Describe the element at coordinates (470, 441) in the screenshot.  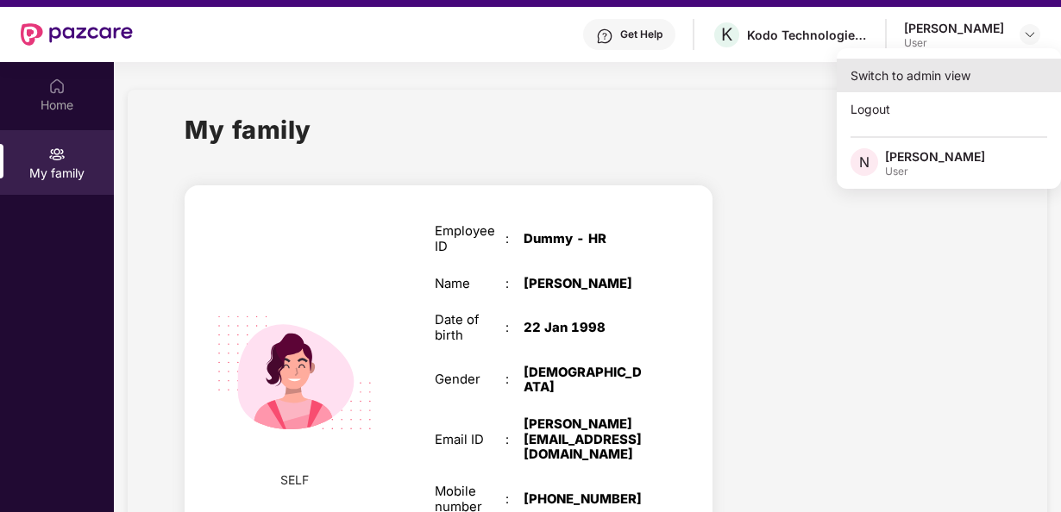
I see `div: Email ID` at that location.